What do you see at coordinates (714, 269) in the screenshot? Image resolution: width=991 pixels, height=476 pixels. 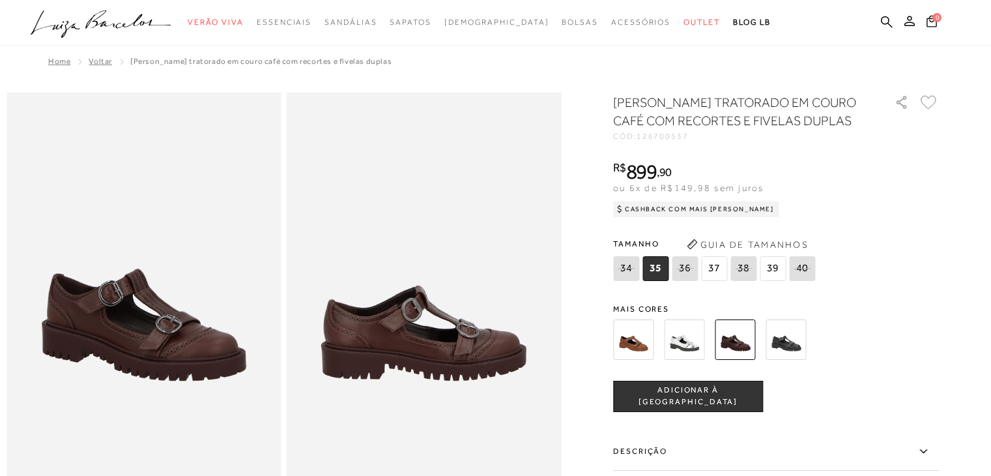 I see `span: 37` at bounding box center [714, 269].